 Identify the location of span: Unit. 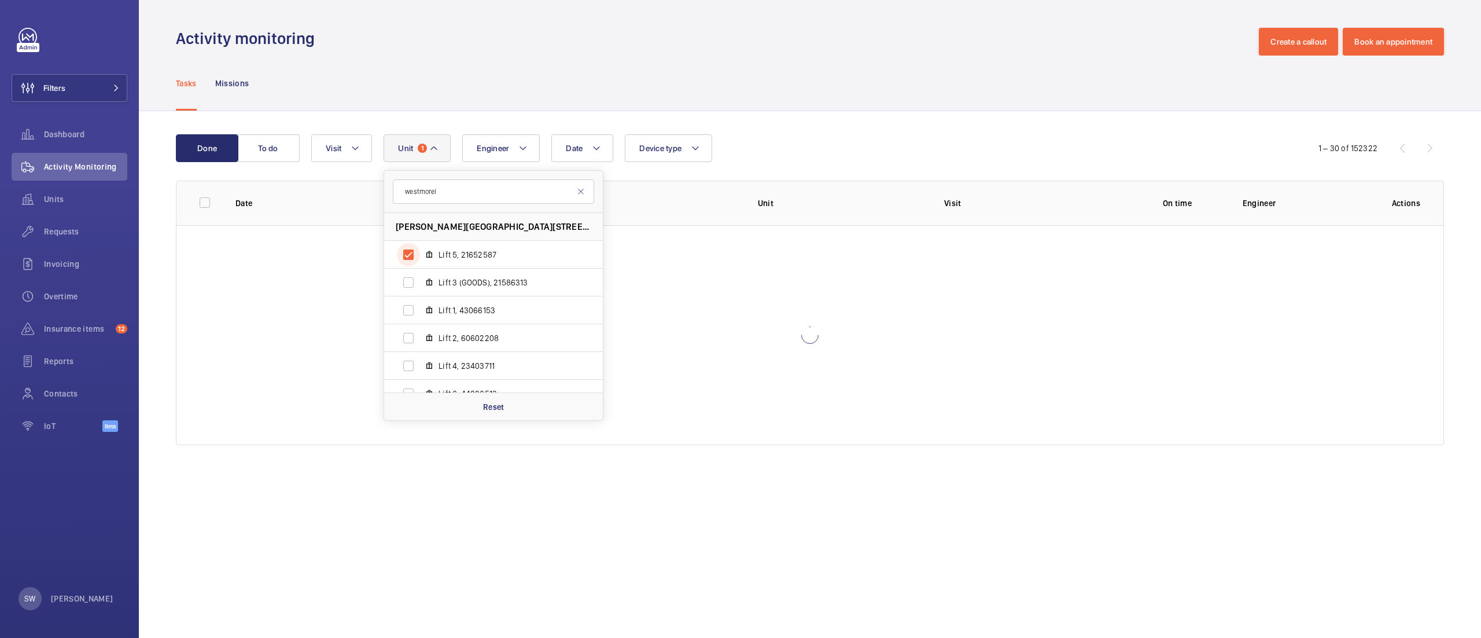
(406, 148).